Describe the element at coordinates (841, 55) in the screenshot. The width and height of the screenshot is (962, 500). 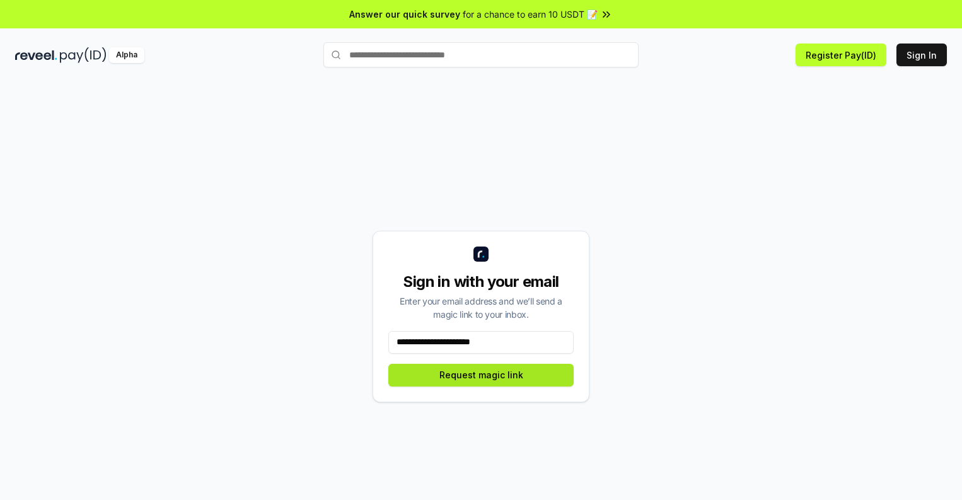
I see `button: Register Pay(ID)` at that location.